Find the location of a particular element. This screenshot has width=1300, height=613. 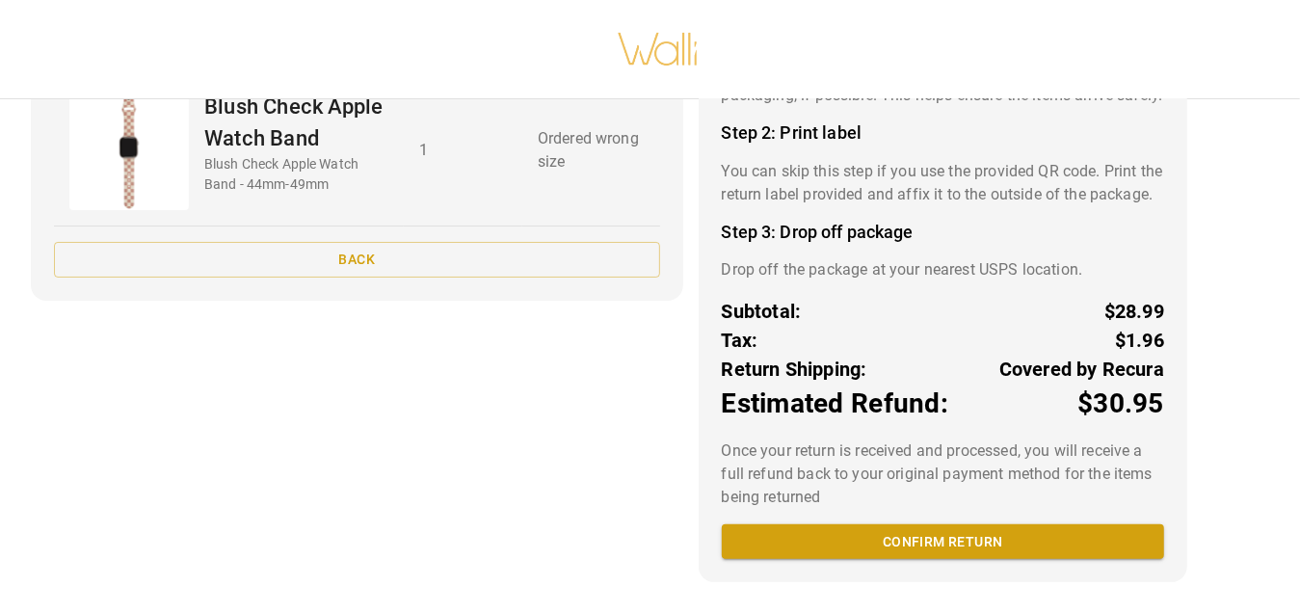

p: Once your return is received and processed, you will receive a full refund back to your original ... is located at coordinates (942, 474).